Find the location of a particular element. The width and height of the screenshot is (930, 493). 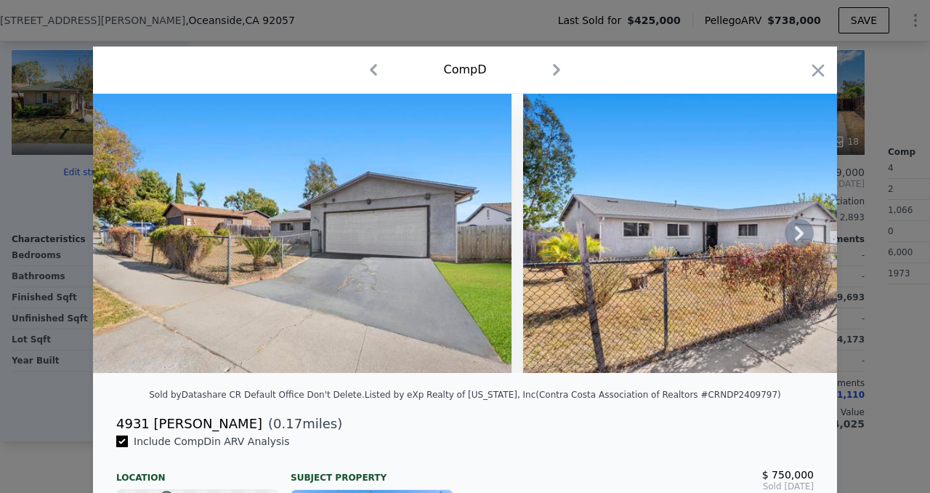

div: Location is located at coordinates (198, 471).